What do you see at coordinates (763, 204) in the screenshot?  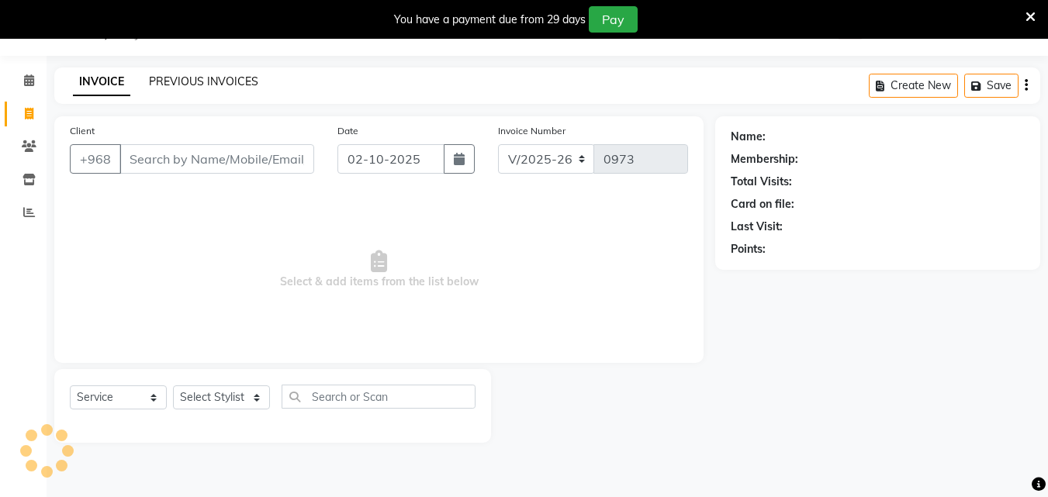 I see `div: Card on file:` at bounding box center [763, 204].